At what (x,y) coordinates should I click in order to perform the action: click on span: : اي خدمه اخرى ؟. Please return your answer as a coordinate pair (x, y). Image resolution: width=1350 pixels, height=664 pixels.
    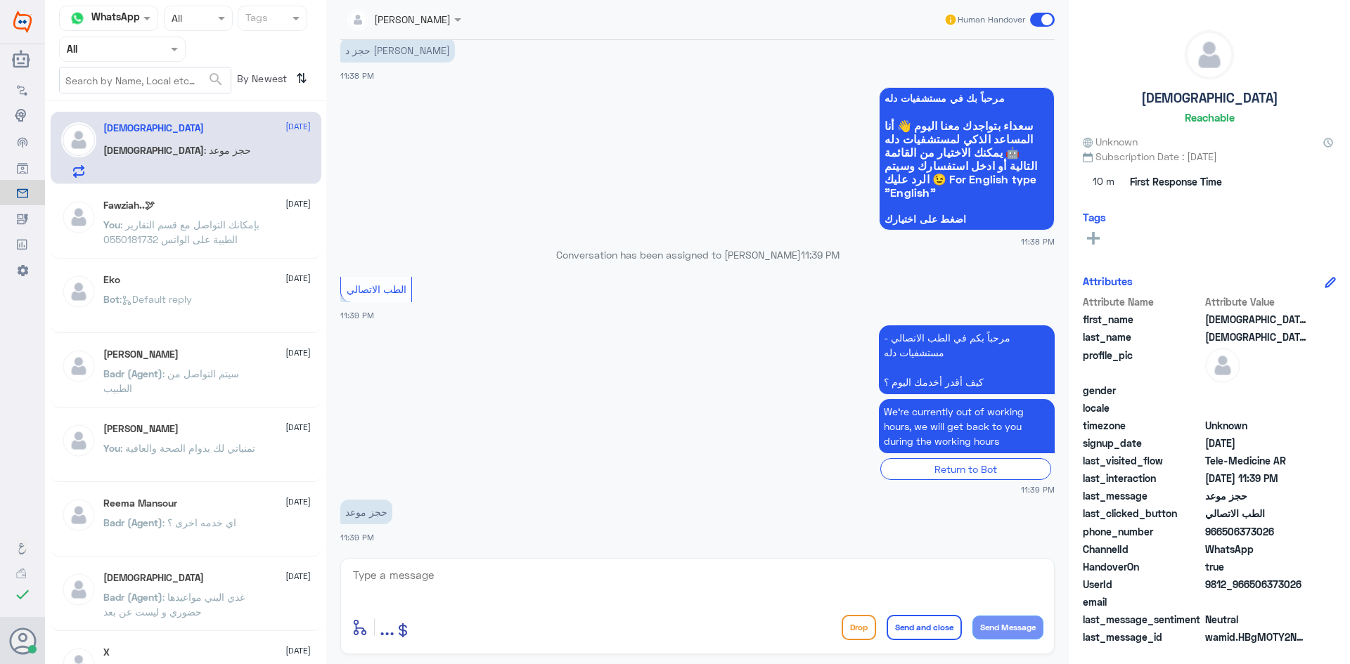
    Looking at the image, I should click on (199, 522).